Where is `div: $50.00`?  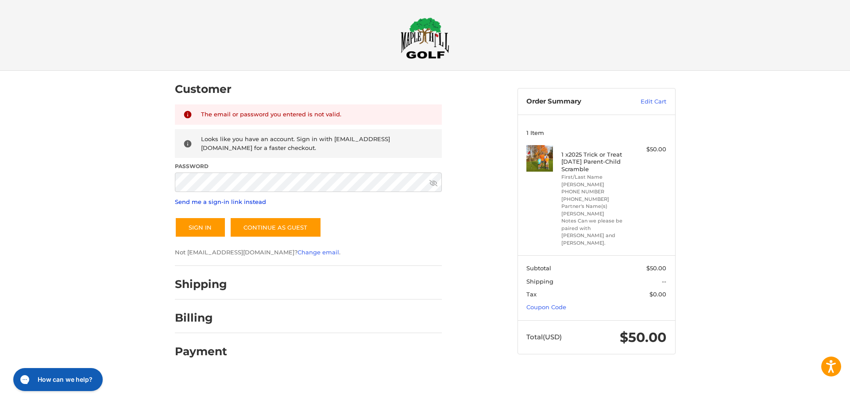
div: $50.00 is located at coordinates (649, 150).